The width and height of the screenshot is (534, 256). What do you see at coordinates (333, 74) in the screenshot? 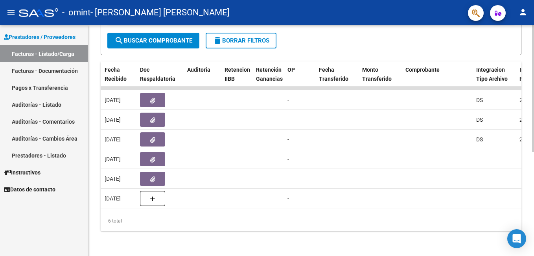
I see `span: Fecha Transferido` at bounding box center [333, 74].